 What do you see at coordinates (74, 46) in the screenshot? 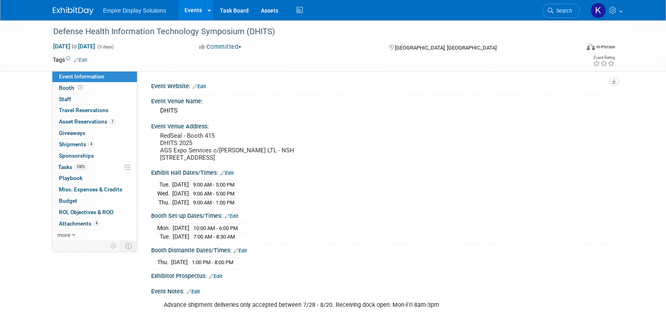
I see `span: to` at bounding box center [74, 46].